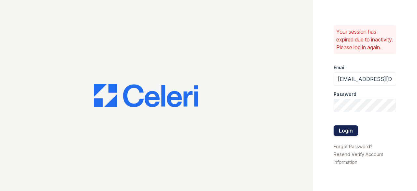 The height and width of the screenshot is (191, 417). I want to click on a: Forgot Password?, so click(353, 146).